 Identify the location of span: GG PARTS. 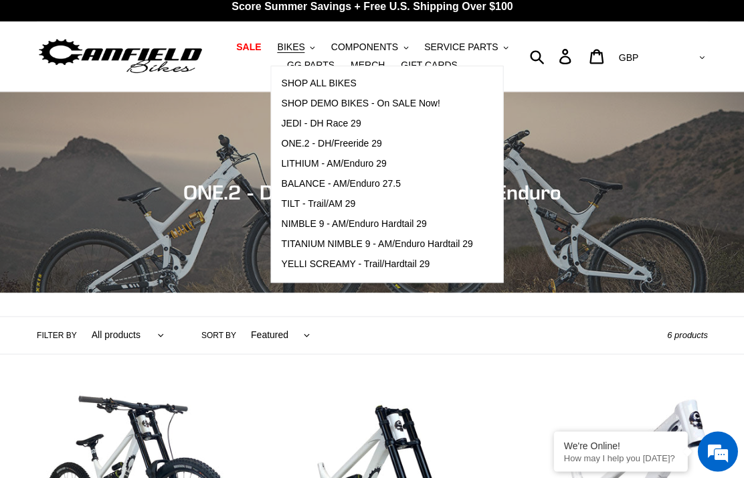
(310, 65).